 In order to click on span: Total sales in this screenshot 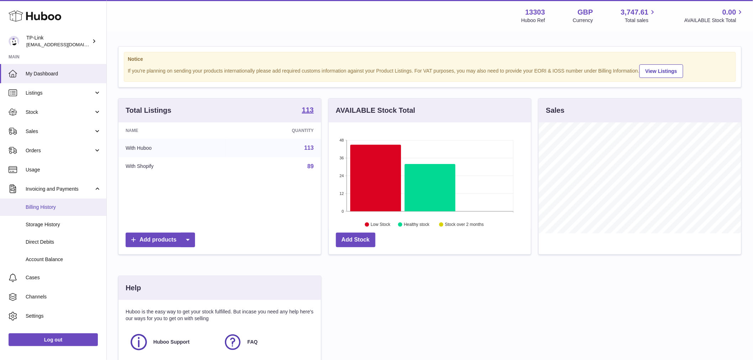, I will do `click(640, 20)`.